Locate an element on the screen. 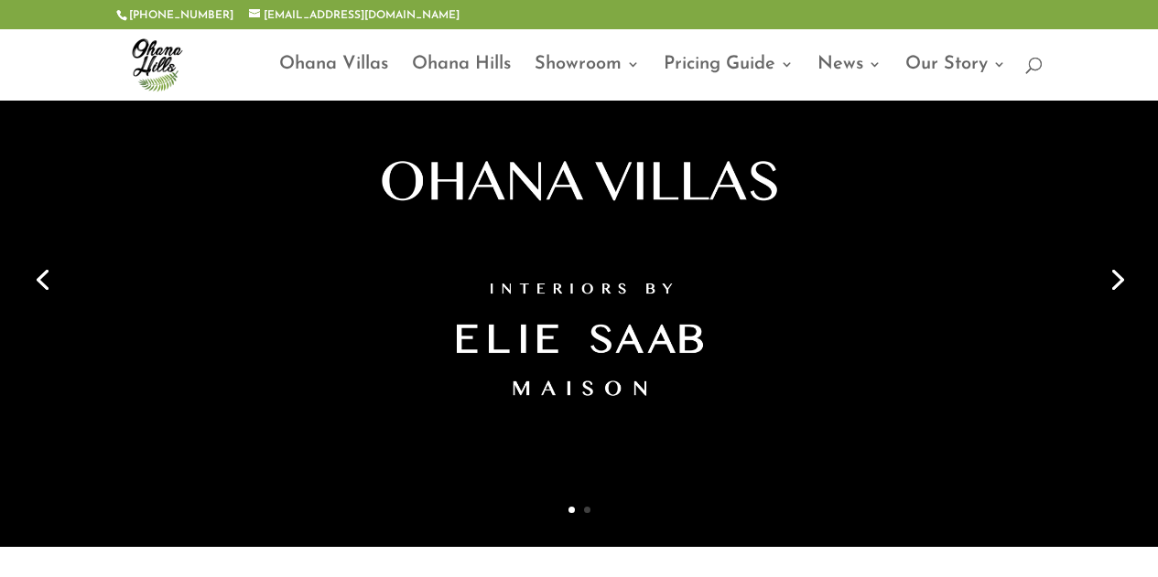  a: Ohana Villas is located at coordinates (333, 79).